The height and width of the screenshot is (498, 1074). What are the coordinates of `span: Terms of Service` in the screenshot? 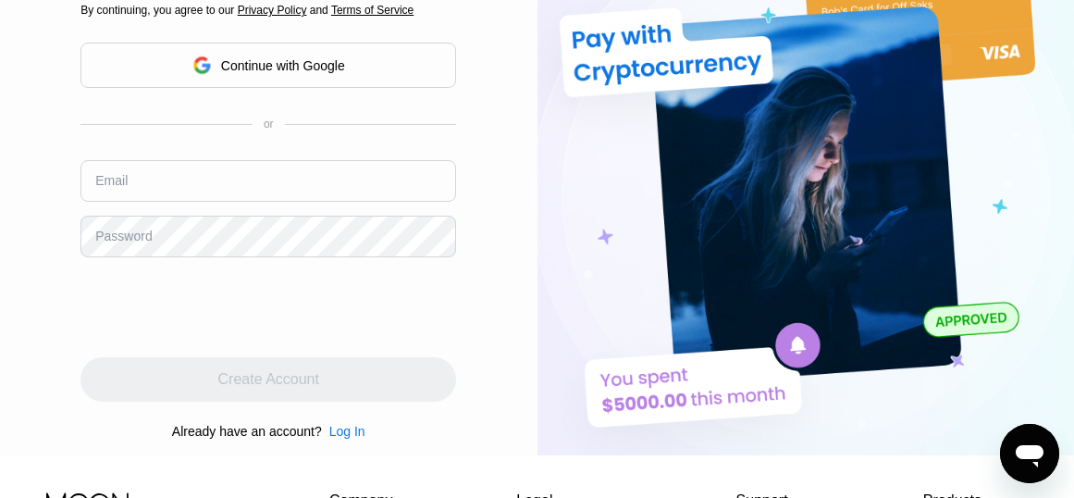 It's located at (372, 10).